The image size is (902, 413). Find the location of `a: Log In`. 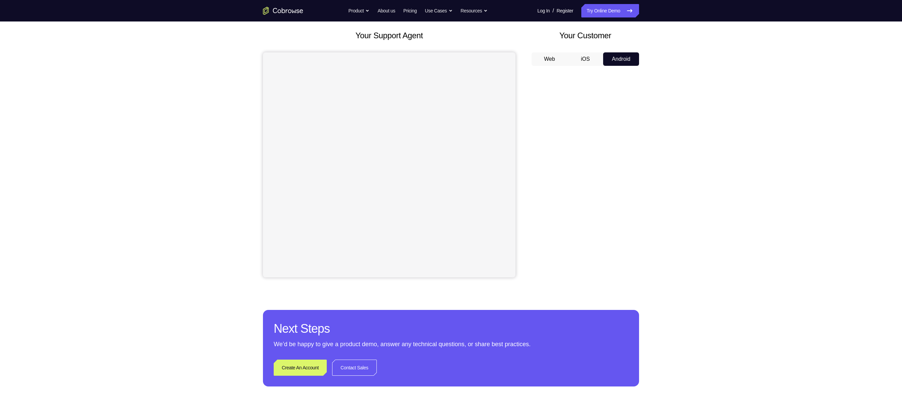

a: Log In is located at coordinates (543, 11).